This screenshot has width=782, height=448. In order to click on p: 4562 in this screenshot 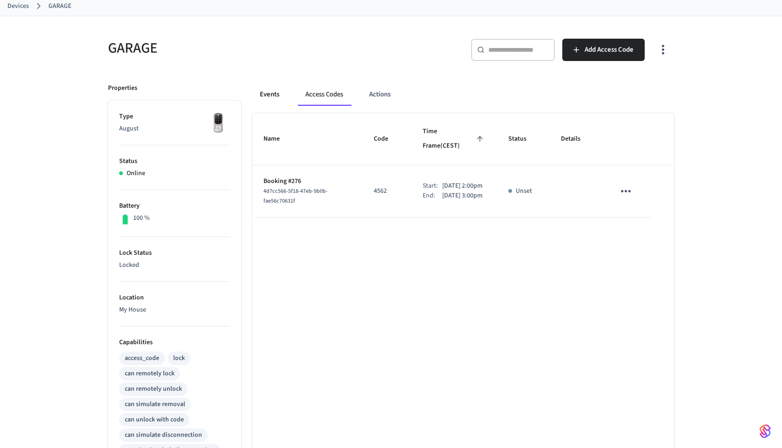, I will do `click(387, 191)`.